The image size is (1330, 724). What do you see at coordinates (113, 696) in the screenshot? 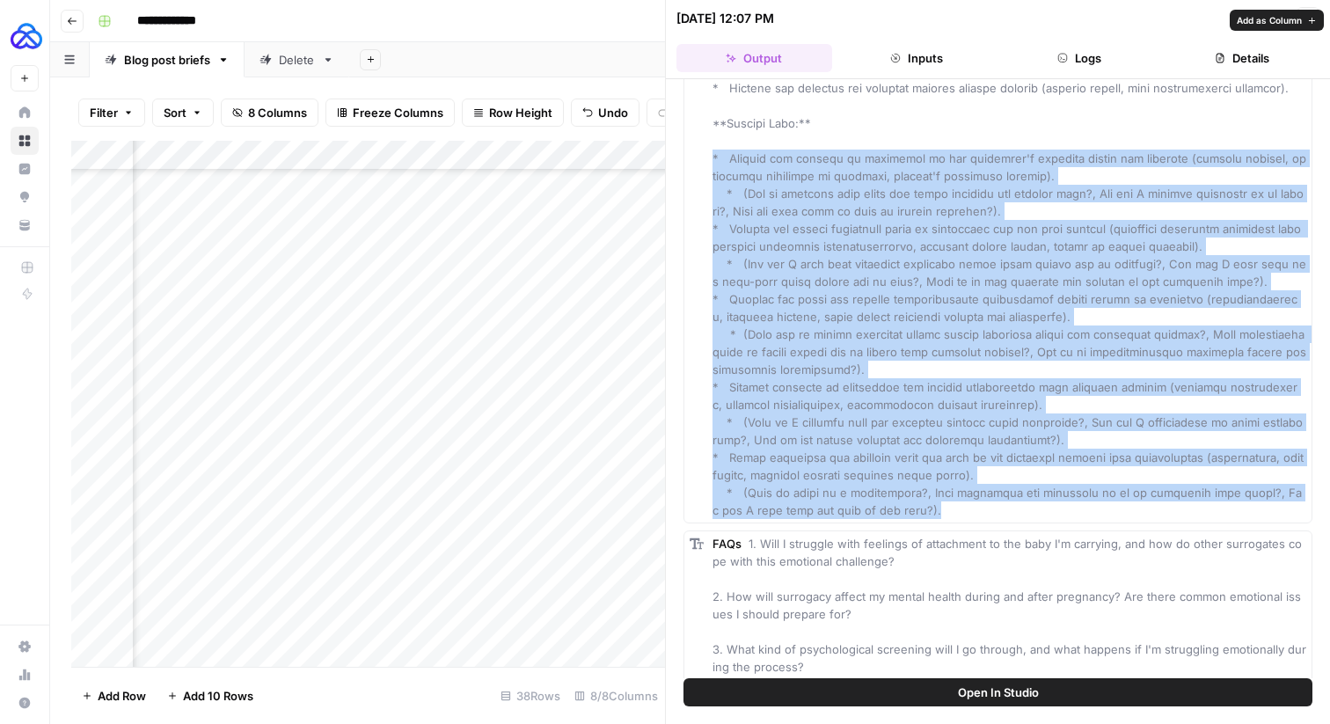
I see `button: Add Row` at bounding box center [113, 696].